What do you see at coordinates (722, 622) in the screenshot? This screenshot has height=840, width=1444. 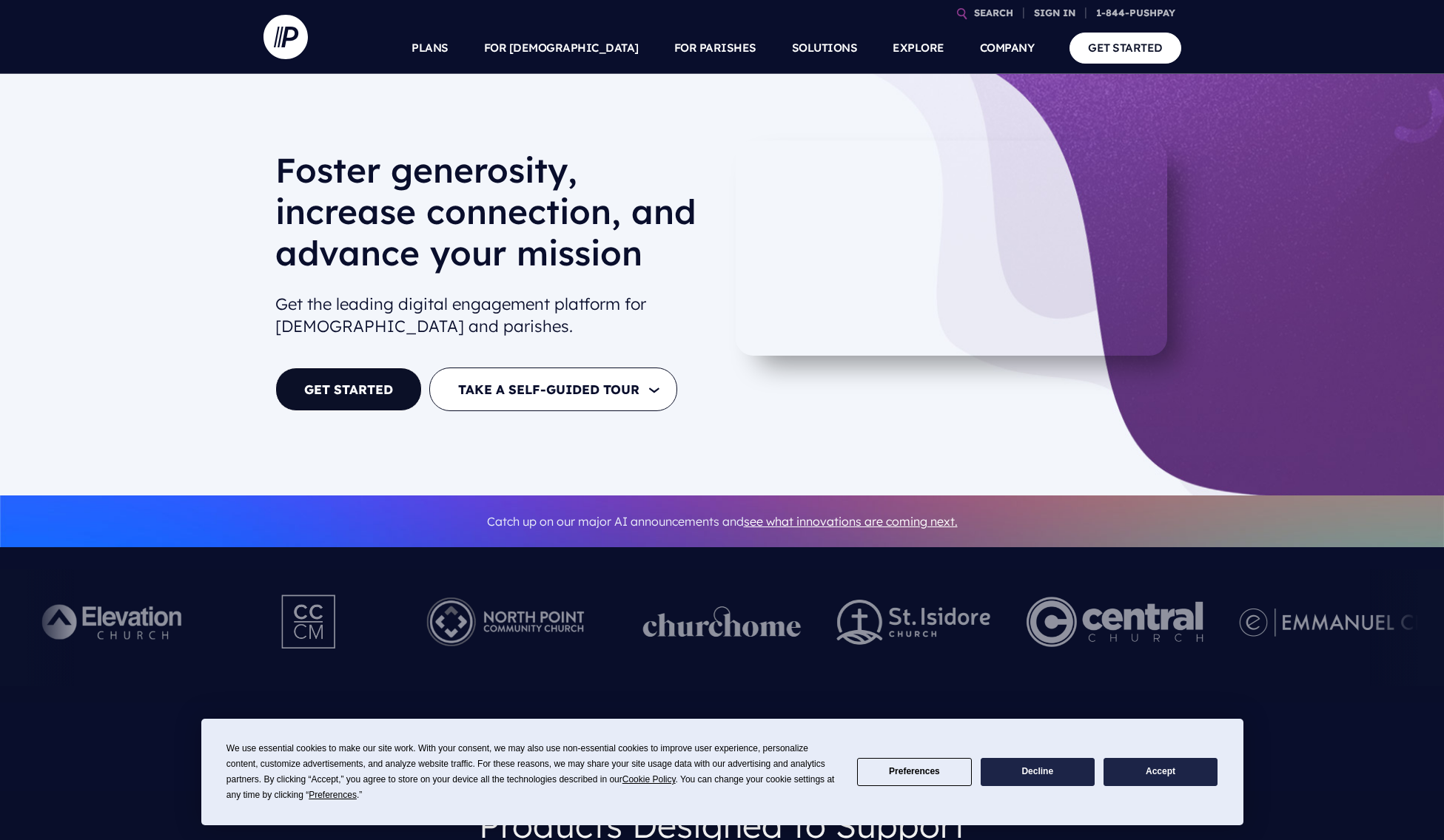 I see `img: pp_logos_1` at bounding box center [722, 622].